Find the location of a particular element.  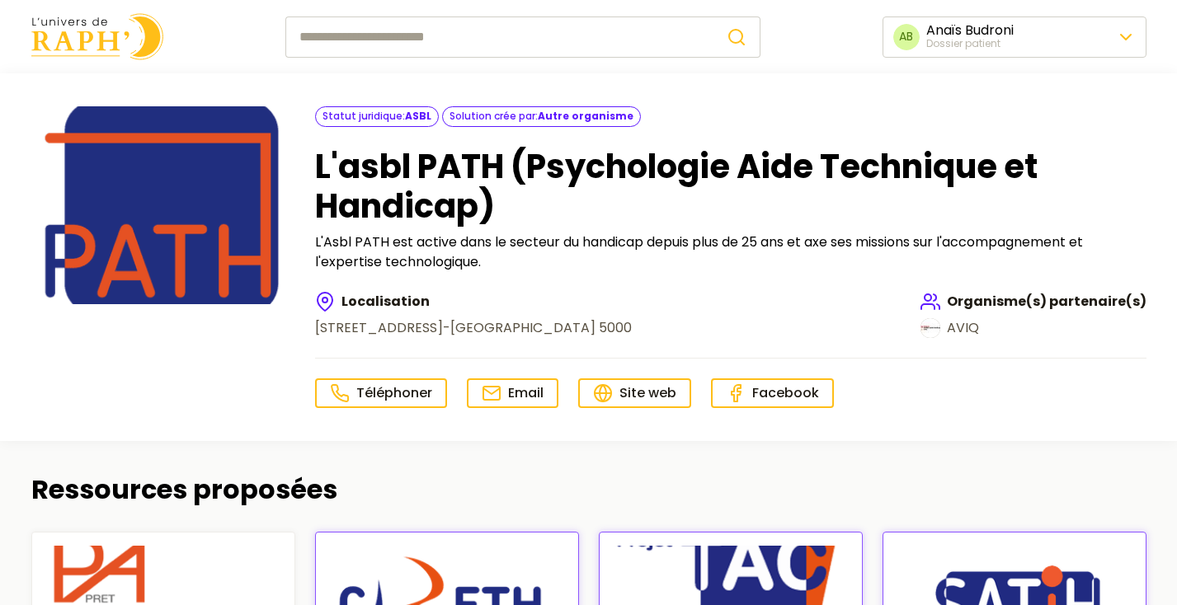

a: Téléphoner is located at coordinates (381, 393).